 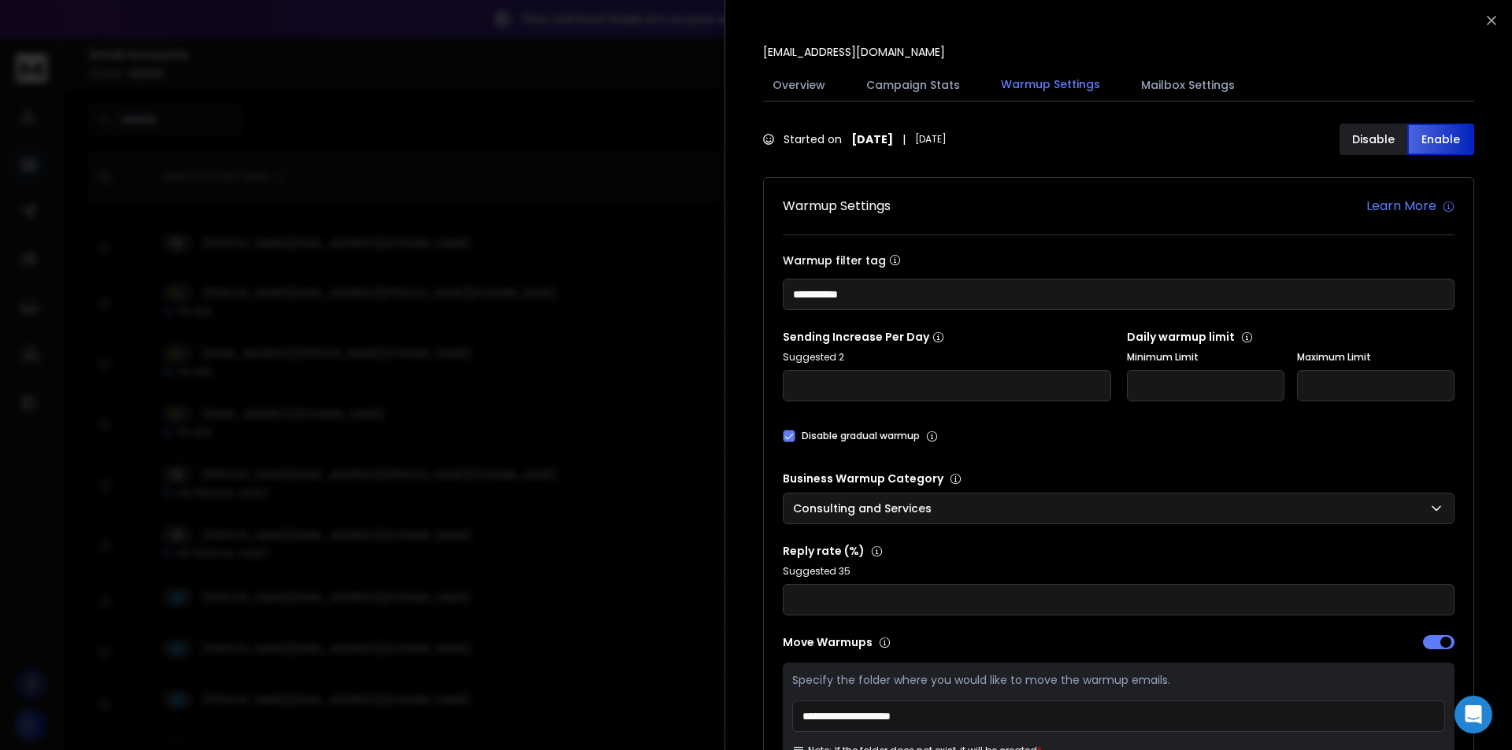 What do you see at coordinates (1291, 337) in the screenshot?
I see `p: Daily warmup limit` at bounding box center [1291, 337].